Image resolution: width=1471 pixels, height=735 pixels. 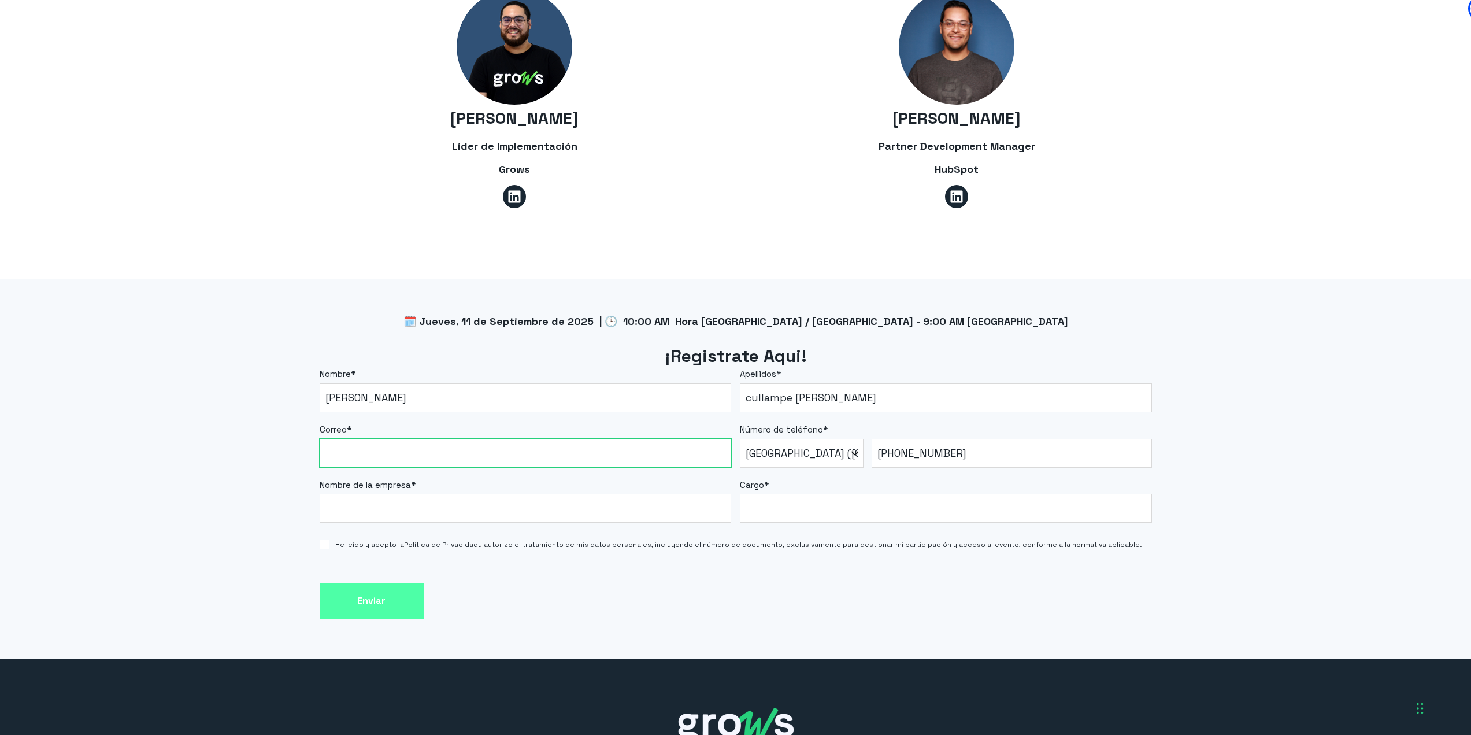 I want to click on span: Grows, so click(x=514, y=169).